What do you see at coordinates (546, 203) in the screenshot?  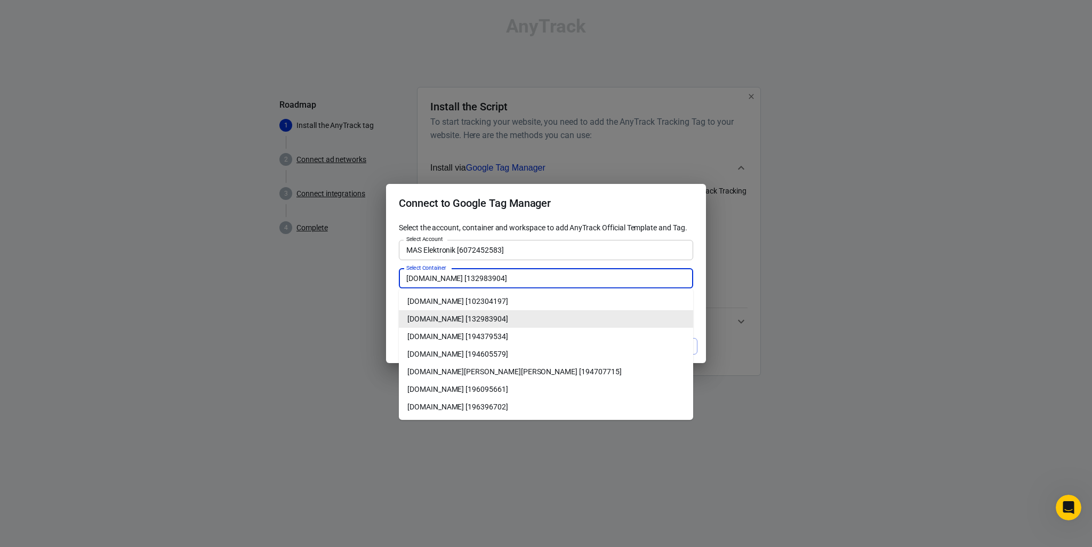 I see `h2: Connect to Google Tag Manager` at bounding box center [546, 203].